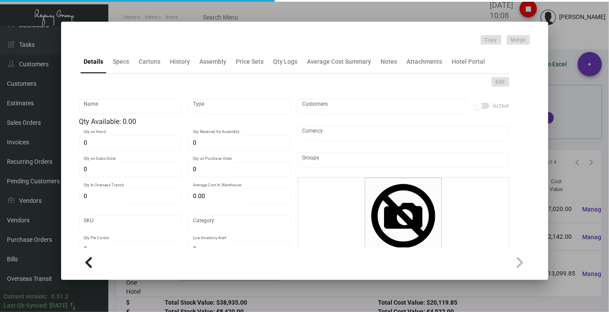  I want to click on div: Qty Available: 0.00, so click(185, 122).